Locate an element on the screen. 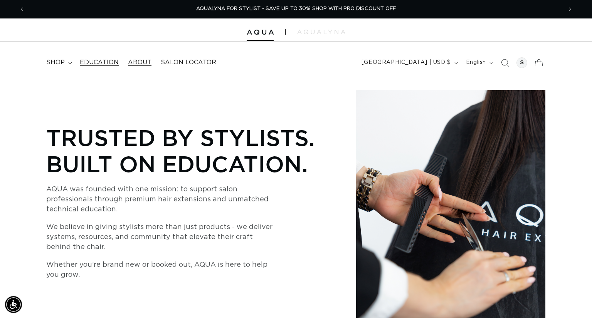 This screenshot has width=592, height=318. div: Accessibility Menu is located at coordinates (13, 305).